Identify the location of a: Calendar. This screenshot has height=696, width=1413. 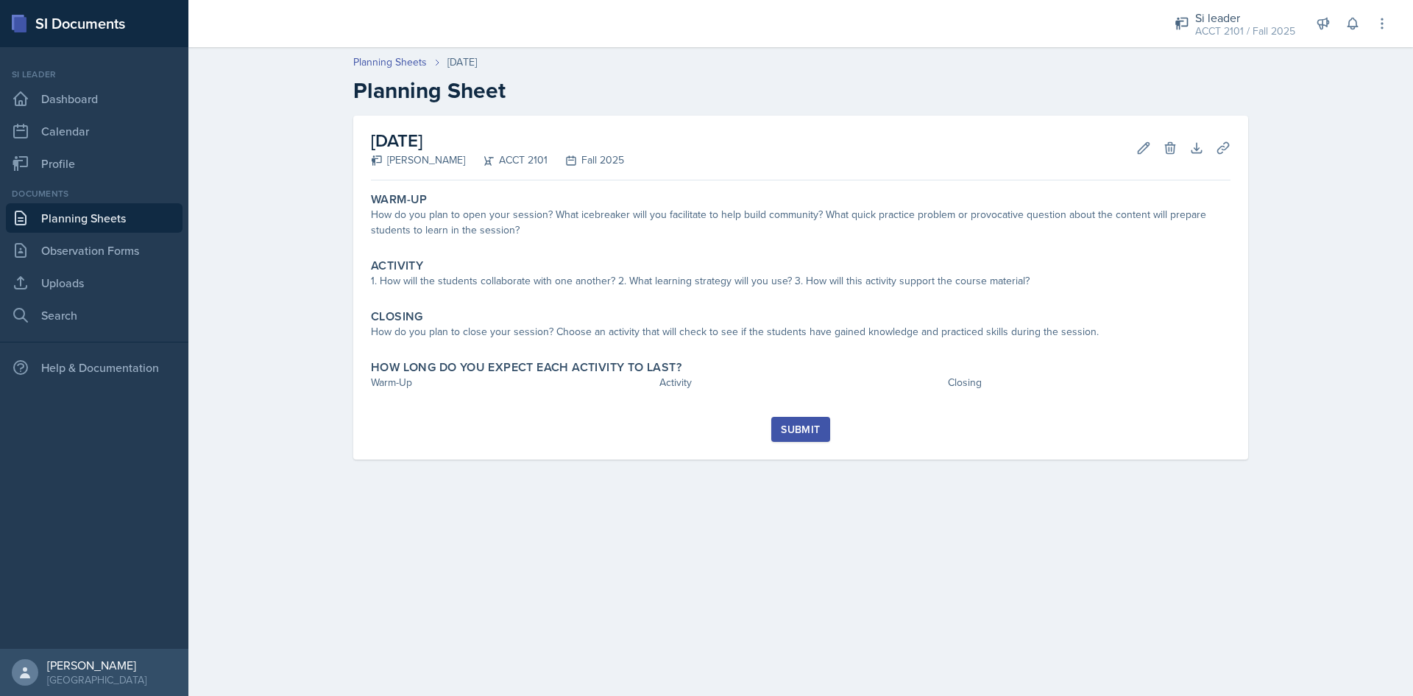
(94, 131).